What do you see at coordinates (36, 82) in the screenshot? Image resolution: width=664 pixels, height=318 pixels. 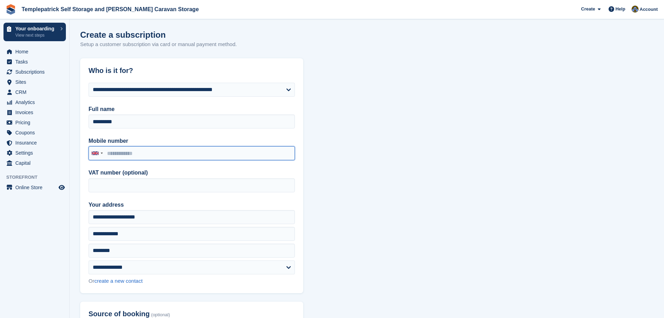 I see `span: Sites` at bounding box center [36, 82].